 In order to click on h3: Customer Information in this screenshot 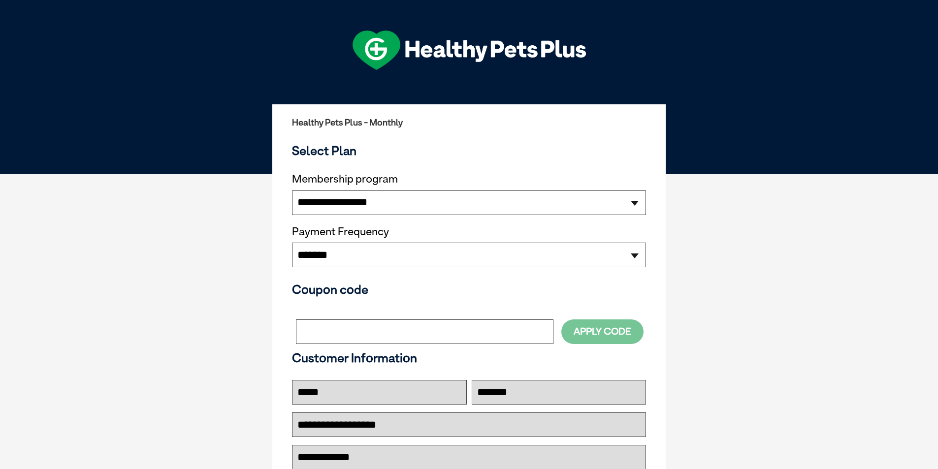, I will do `click(469, 358)`.